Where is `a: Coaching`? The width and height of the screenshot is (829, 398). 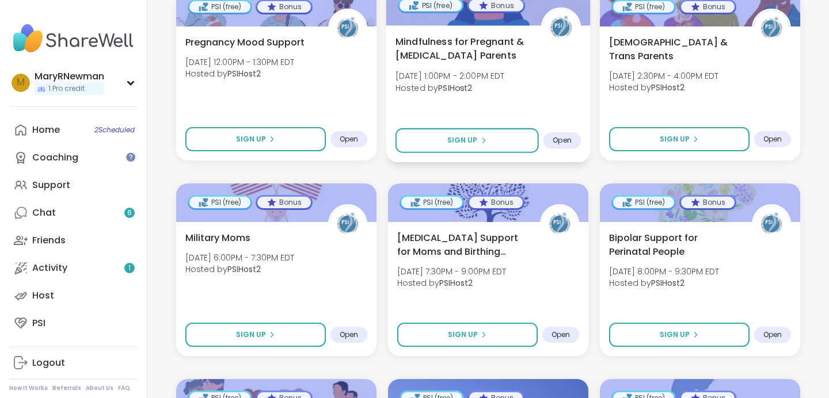 a: Coaching is located at coordinates (73, 158).